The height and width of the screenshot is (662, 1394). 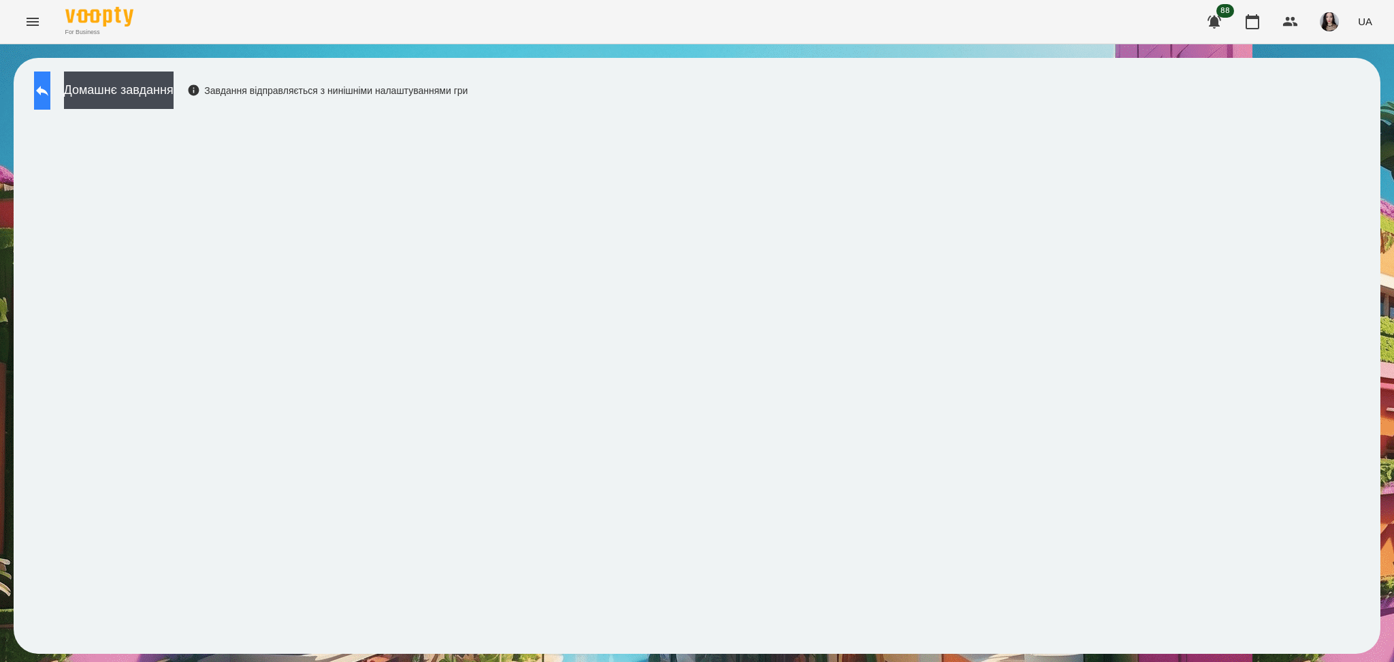 What do you see at coordinates (33, 22) in the screenshot?
I see `button: Menu` at bounding box center [33, 22].